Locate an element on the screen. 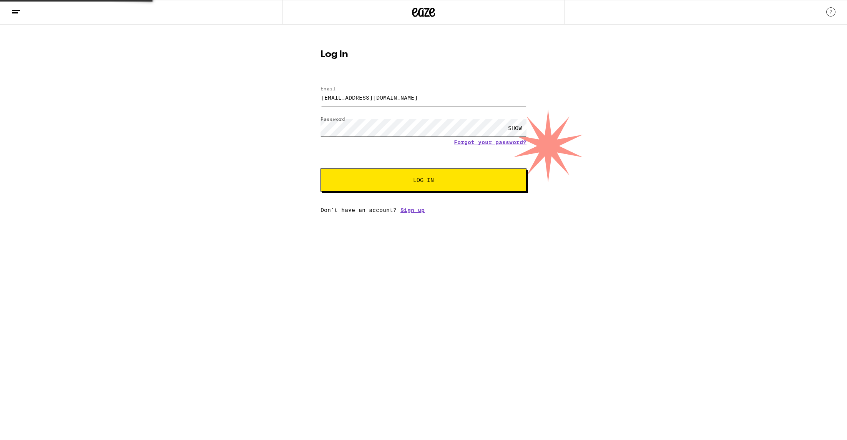  label: Email is located at coordinates (328, 88).